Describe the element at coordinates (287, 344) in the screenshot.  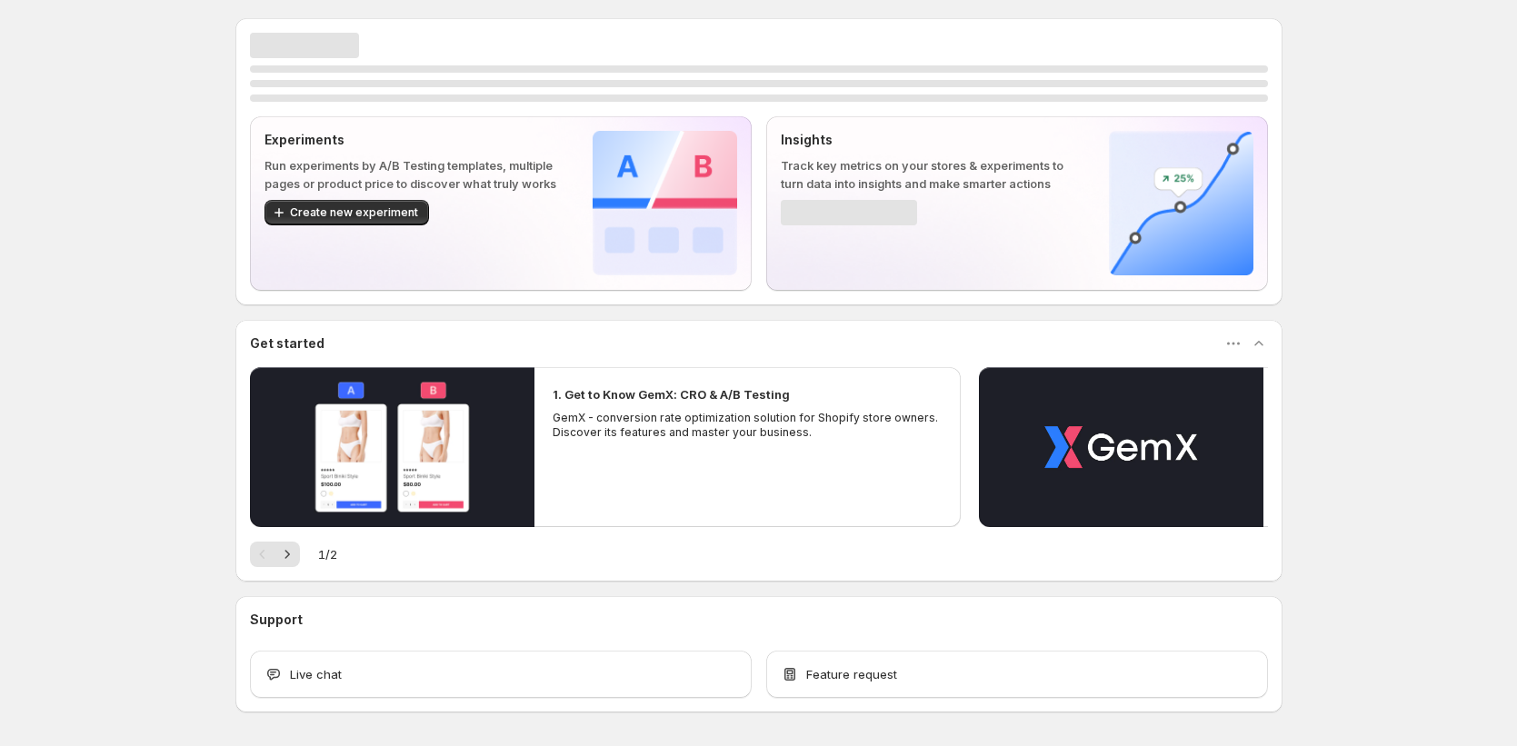
I see `h3: Get started` at that location.